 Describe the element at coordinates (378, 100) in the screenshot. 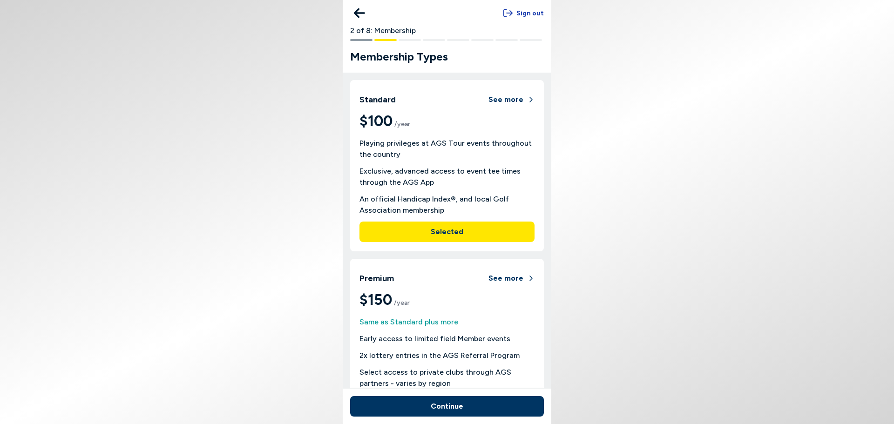

I see `h2: Standard` at that location.